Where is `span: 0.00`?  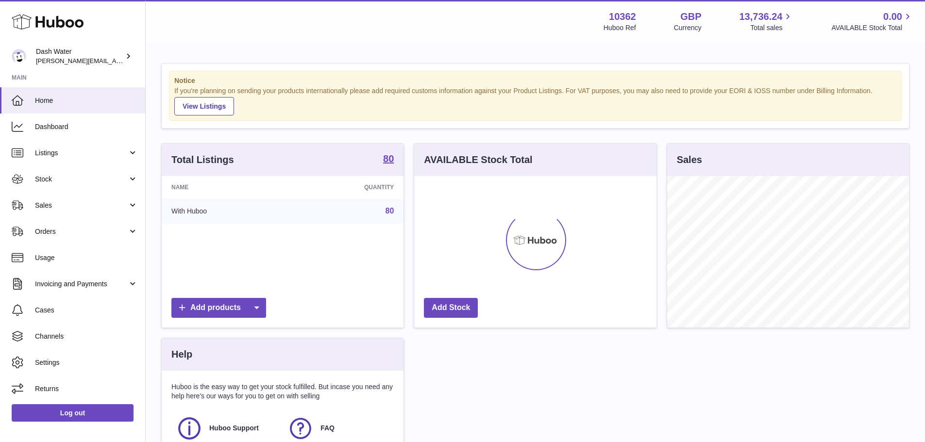
span: 0.00 is located at coordinates (892, 17).